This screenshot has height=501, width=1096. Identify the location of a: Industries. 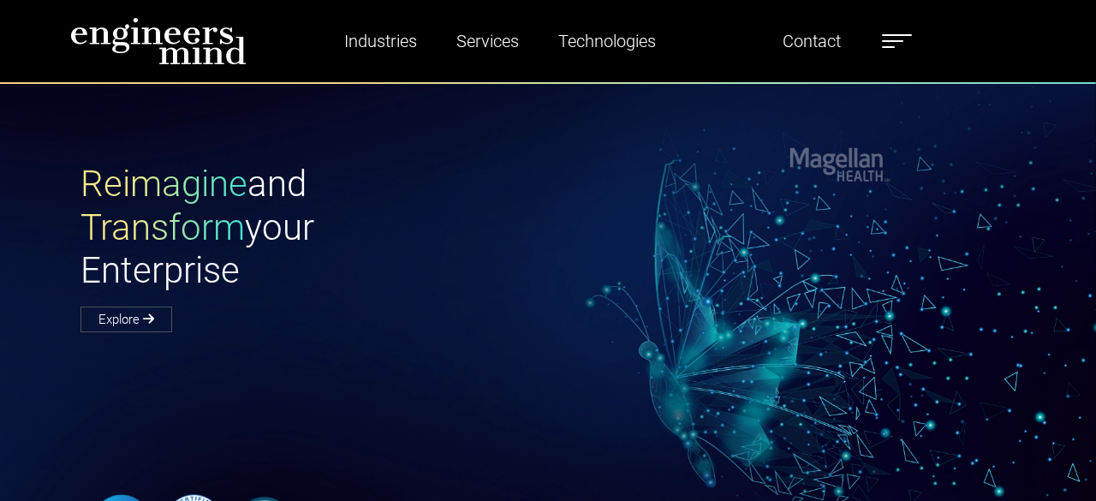
(380, 41).